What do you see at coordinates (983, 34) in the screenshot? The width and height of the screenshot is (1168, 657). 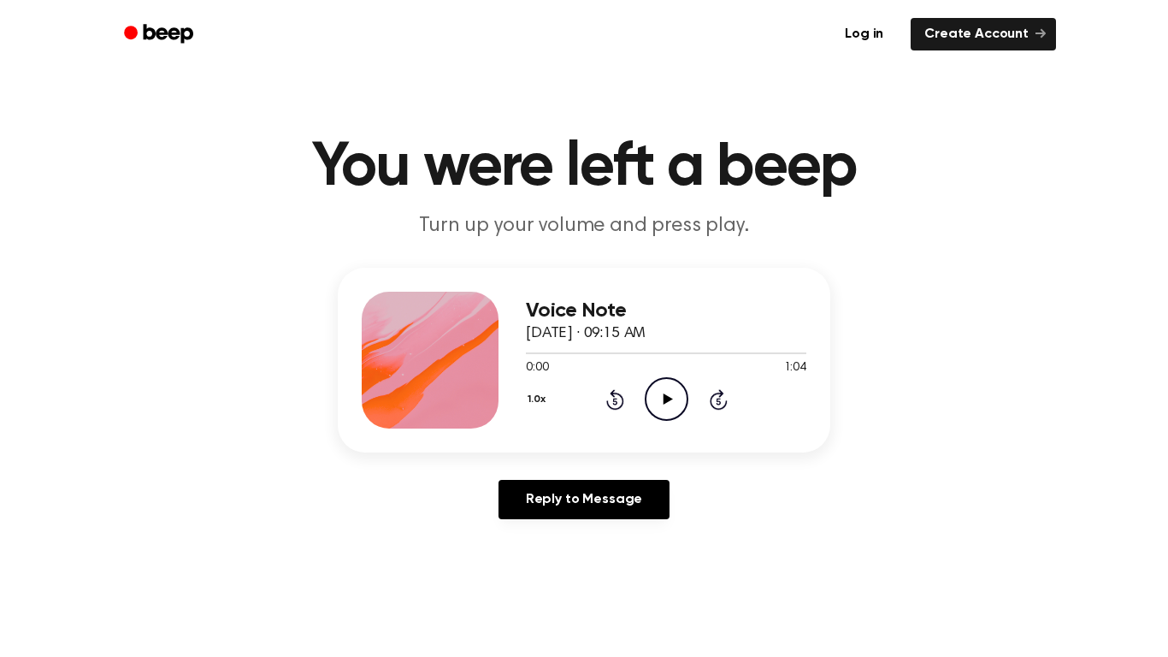 I see `a: Create Account` at bounding box center [983, 34].